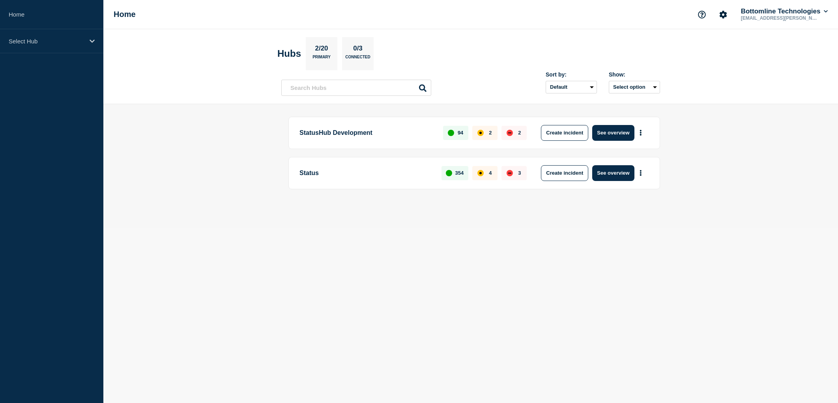 This screenshot has height=403, width=838. Describe the element at coordinates (460, 132) in the screenshot. I see `p: 94` at that location.